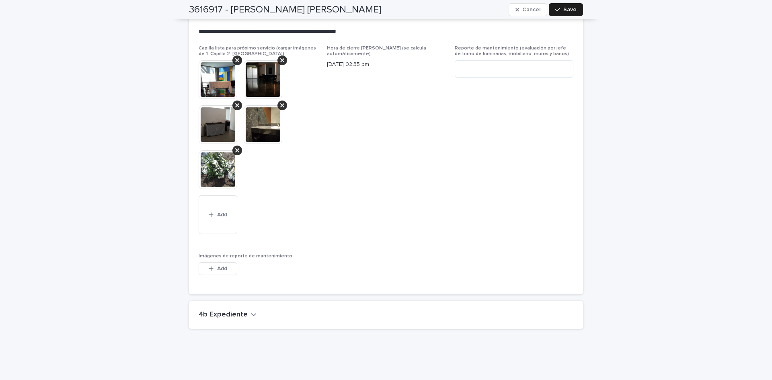 The image size is (772, 380). What do you see at coordinates (512, 51) in the screenshot?
I see `span: Reporte de mantenimiento (evaluación por jefe de turno de luminarias, mobiliario, muros y baños)` at bounding box center [512, 51].